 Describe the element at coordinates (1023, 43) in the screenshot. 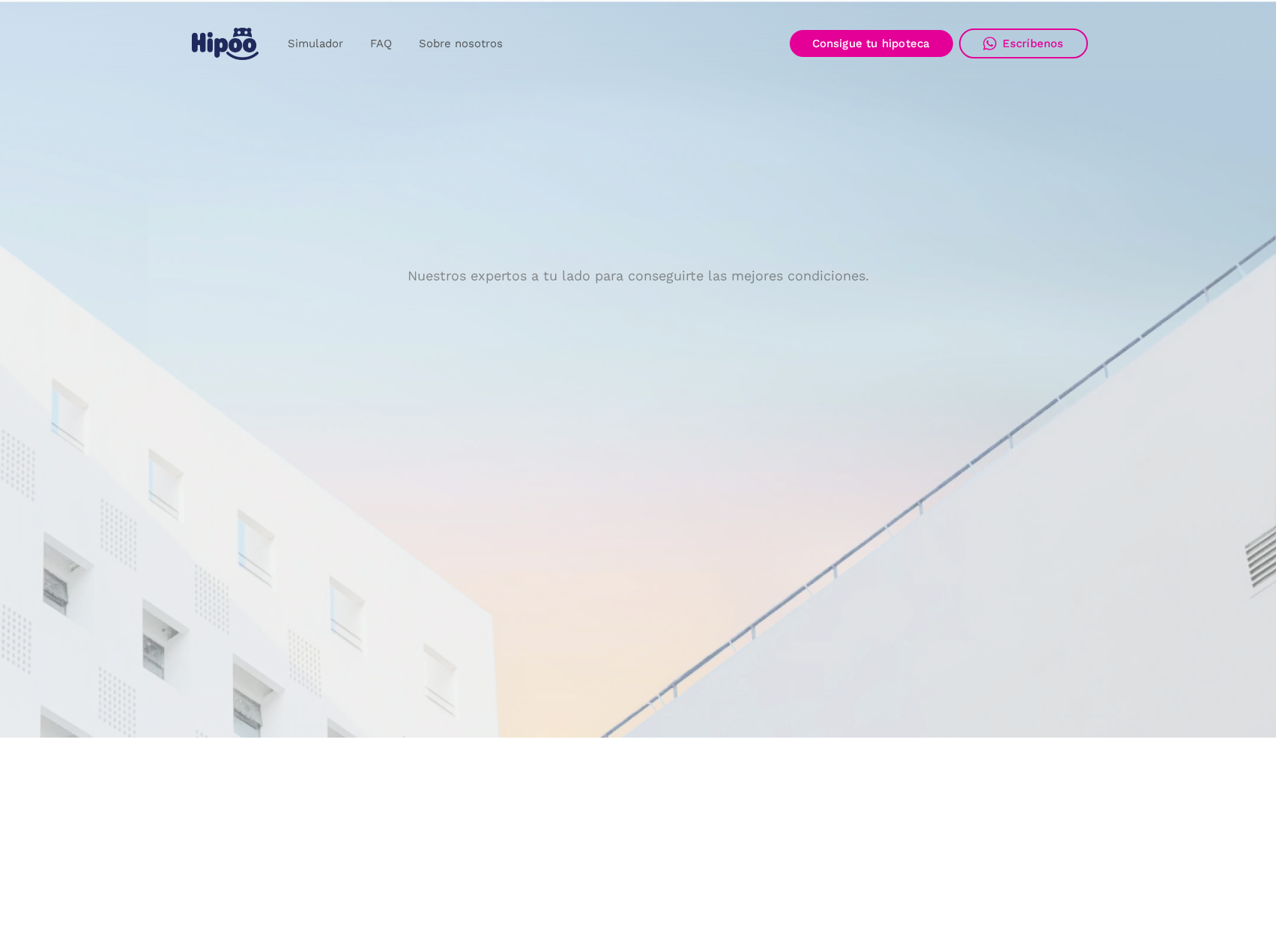

I see `a: Escríbenos` at that location.